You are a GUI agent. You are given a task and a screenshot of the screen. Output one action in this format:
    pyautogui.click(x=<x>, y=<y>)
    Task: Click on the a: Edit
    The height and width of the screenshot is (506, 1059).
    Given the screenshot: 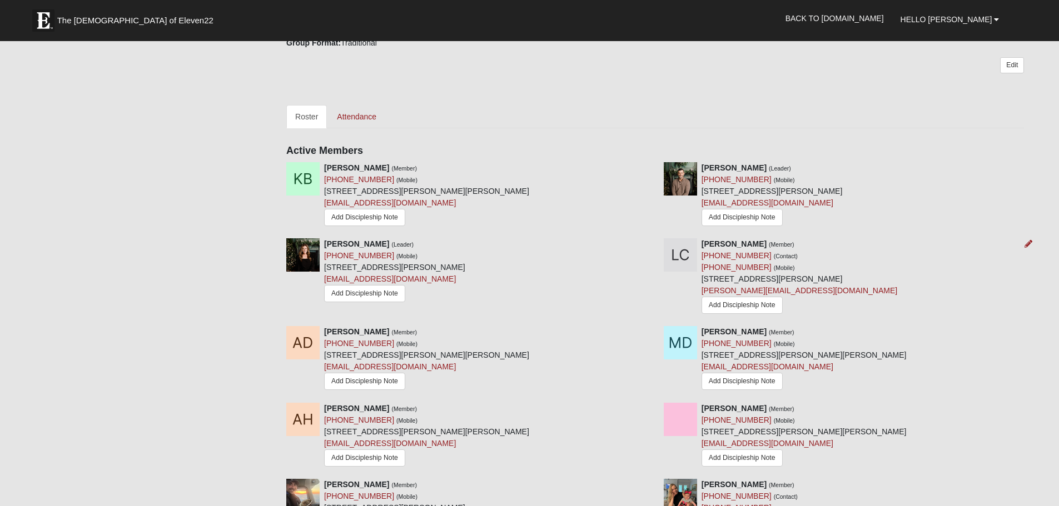 What is the action you would take?
    pyautogui.click(x=1011, y=65)
    